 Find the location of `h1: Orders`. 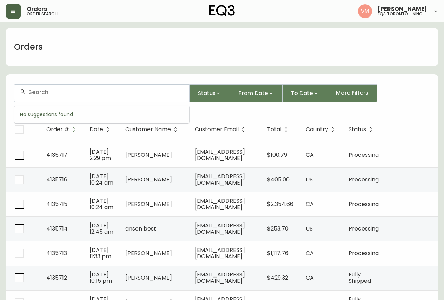

h1: Orders is located at coordinates (28, 47).